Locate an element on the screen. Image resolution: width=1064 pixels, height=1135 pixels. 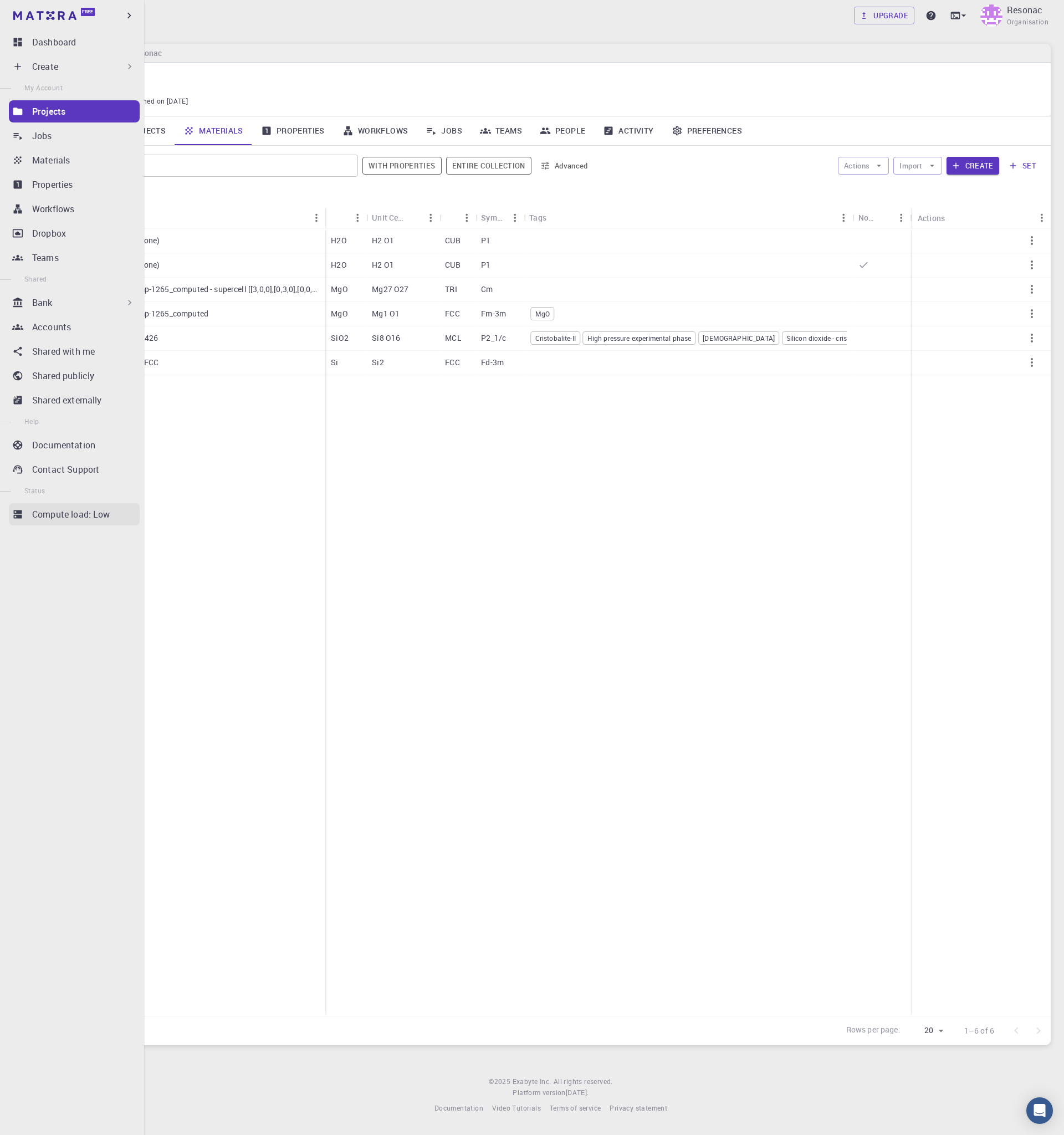
a: People is located at coordinates (563, 131).